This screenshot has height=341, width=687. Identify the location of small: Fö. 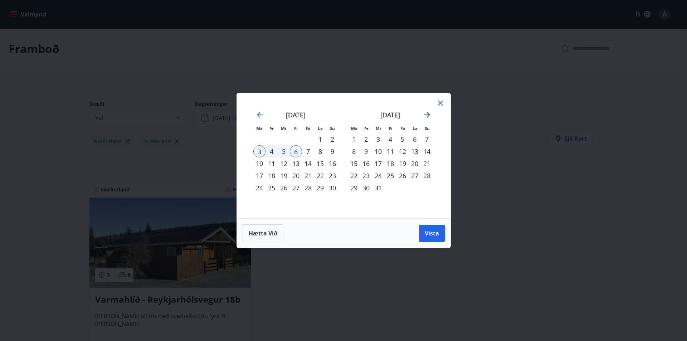
(308, 128).